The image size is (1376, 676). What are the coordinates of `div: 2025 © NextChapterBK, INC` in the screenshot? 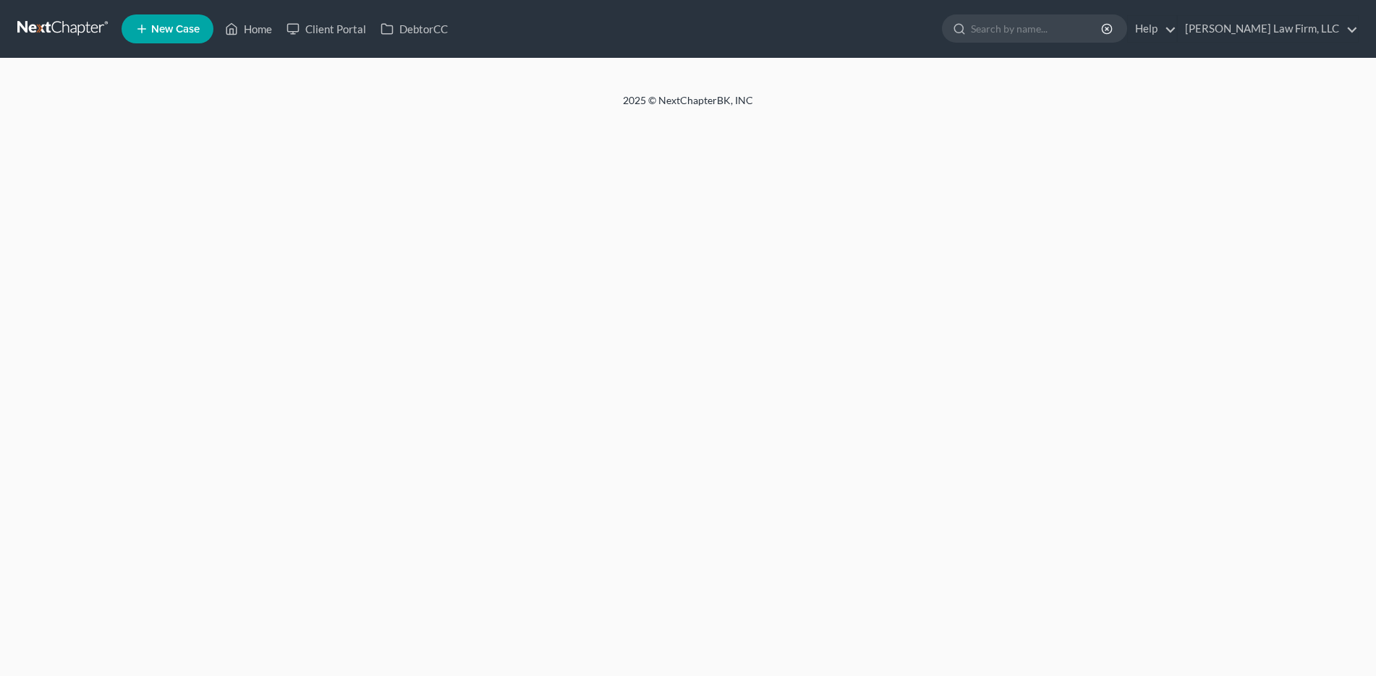 It's located at (688, 106).